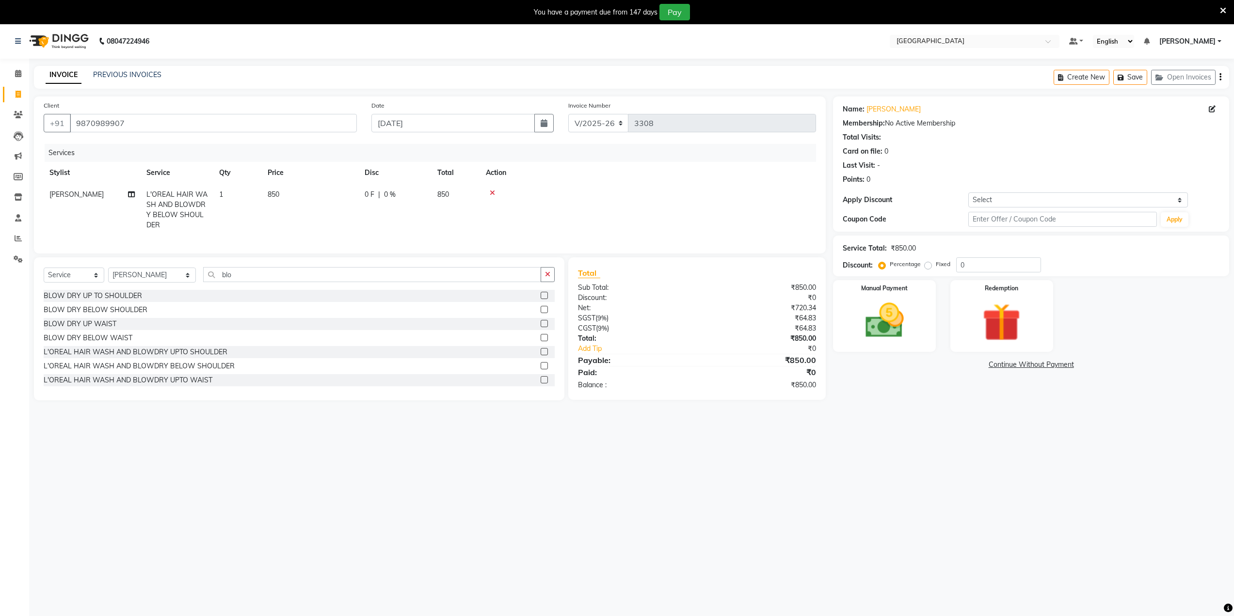 The width and height of the screenshot is (1234, 616). I want to click on div: Payable:, so click(634, 360).